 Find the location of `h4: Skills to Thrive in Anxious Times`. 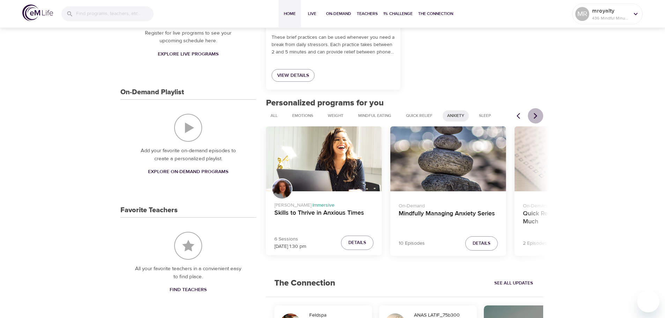

h4: Skills to Thrive in Anxious Times is located at coordinates (324, 217).